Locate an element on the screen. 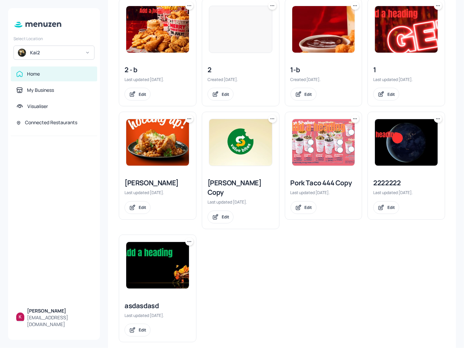 The image size is (464, 348). div: 1 is located at coordinates (407, 70).